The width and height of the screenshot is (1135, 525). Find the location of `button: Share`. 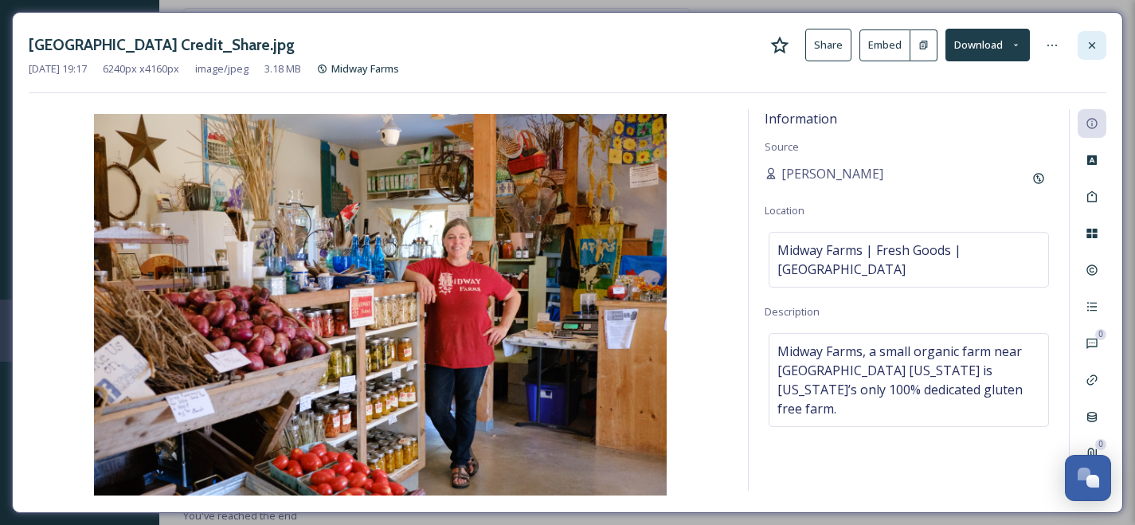

button: Share is located at coordinates (829, 45).